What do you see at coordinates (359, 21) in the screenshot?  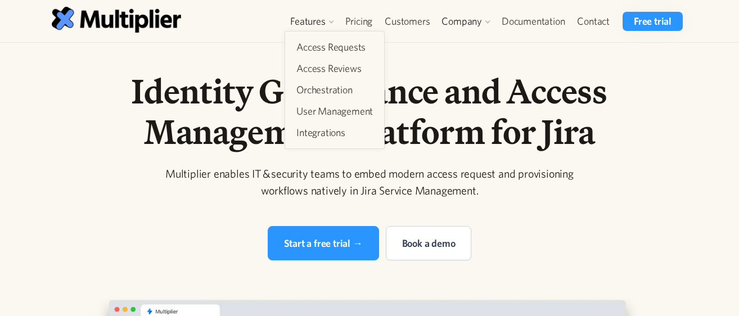 I see `a: Pricing` at bounding box center [359, 21].